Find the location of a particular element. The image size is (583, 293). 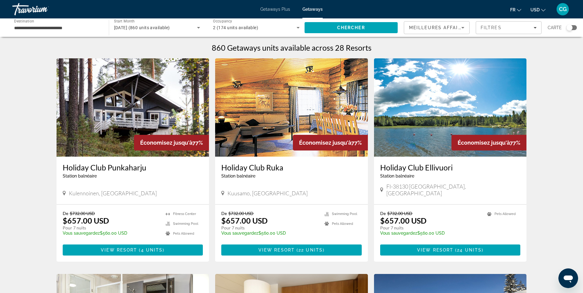

button: User Menu is located at coordinates (563, 9).